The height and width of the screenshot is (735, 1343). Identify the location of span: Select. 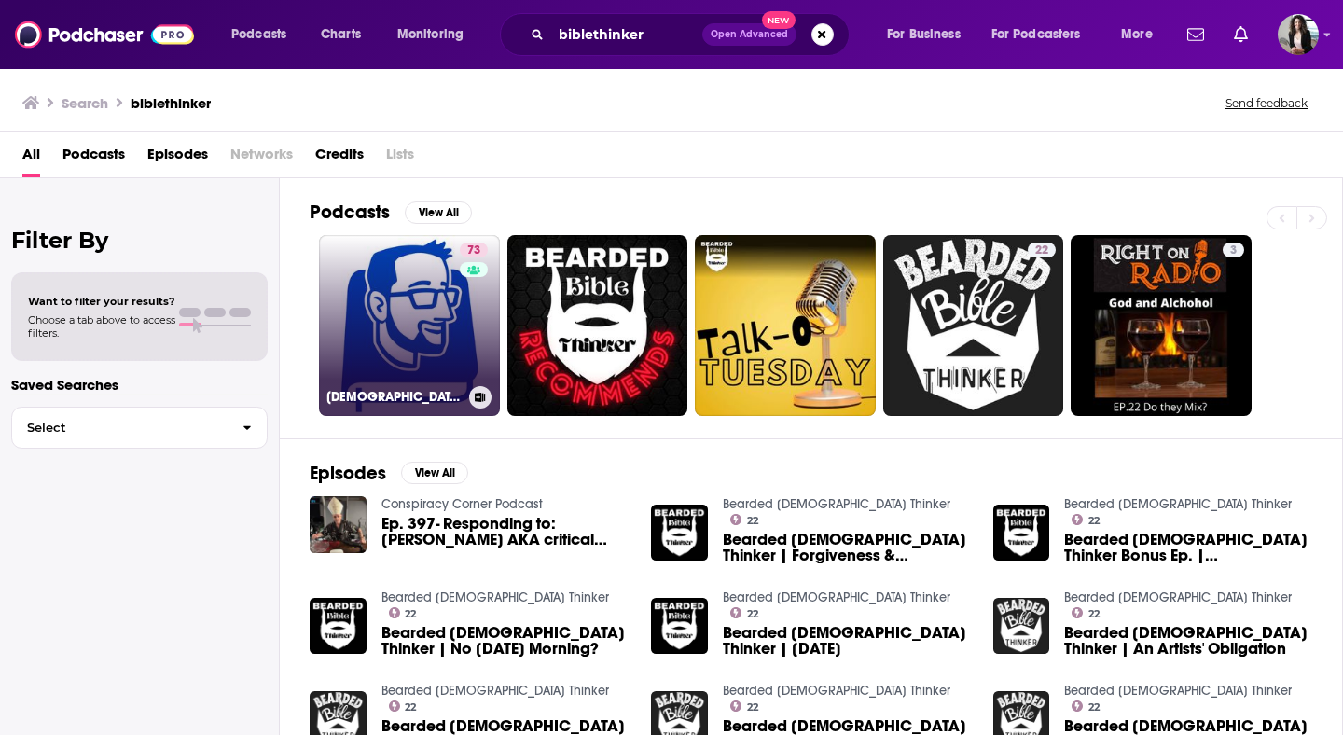
(119, 427).